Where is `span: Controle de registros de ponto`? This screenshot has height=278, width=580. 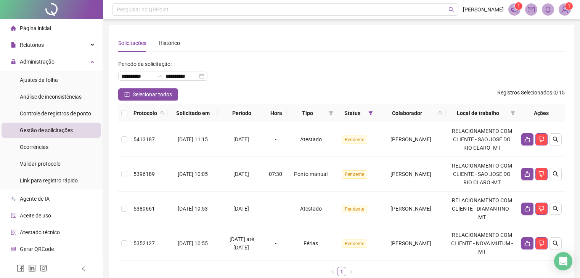 span: Controle de registros de ponto is located at coordinates (55, 114).